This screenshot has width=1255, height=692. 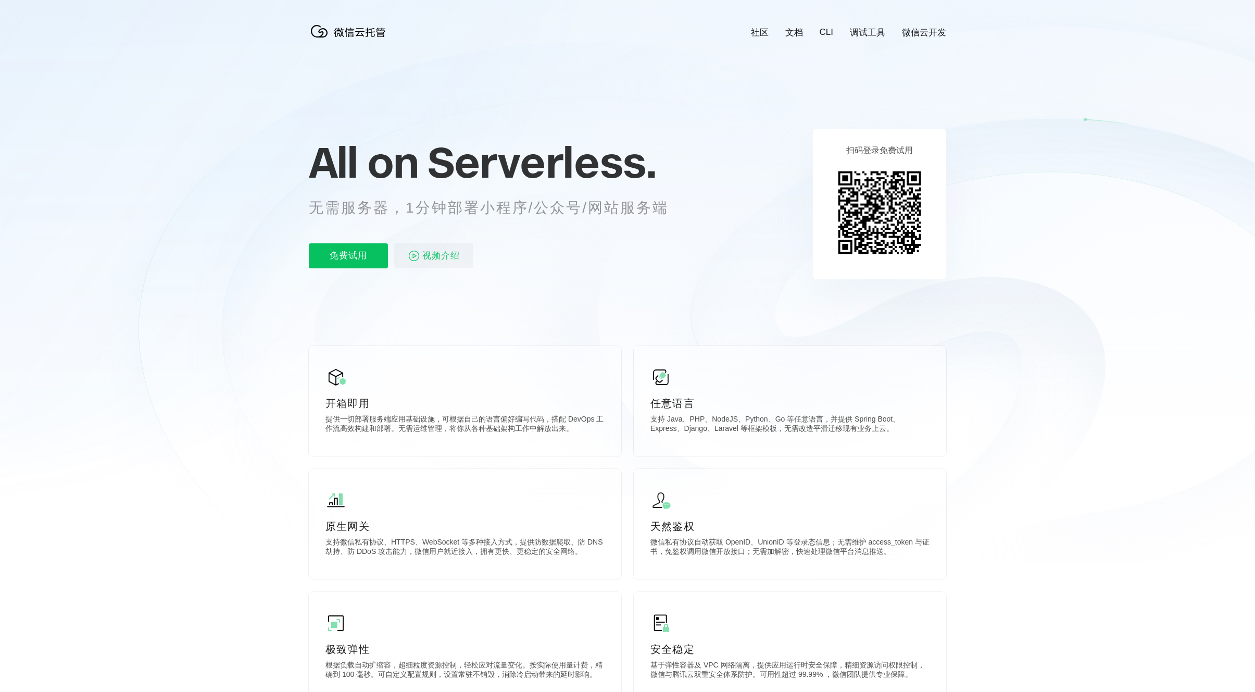 What do you see at coordinates (441, 256) in the screenshot?
I see `span: 视频介绍` at bounding box center [441, 256].